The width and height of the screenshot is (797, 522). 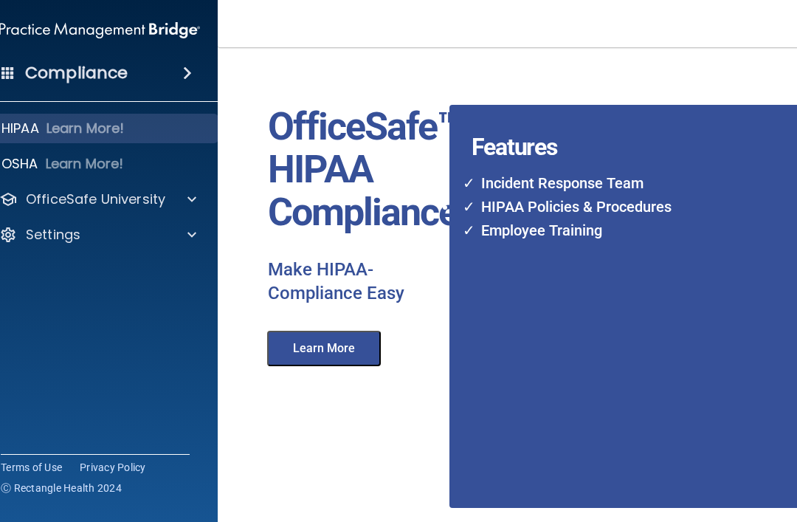 I want to click on p: OSHA, so click(x=20, y=164).